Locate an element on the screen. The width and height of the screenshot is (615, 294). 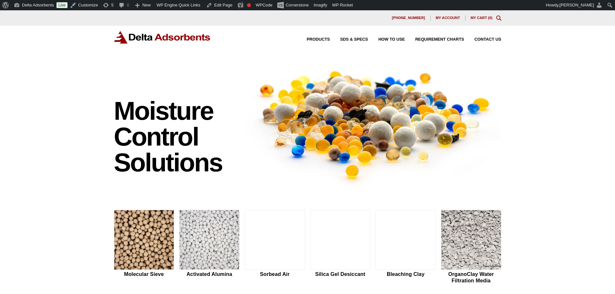
a: Products is located at coordinates (313, 39).